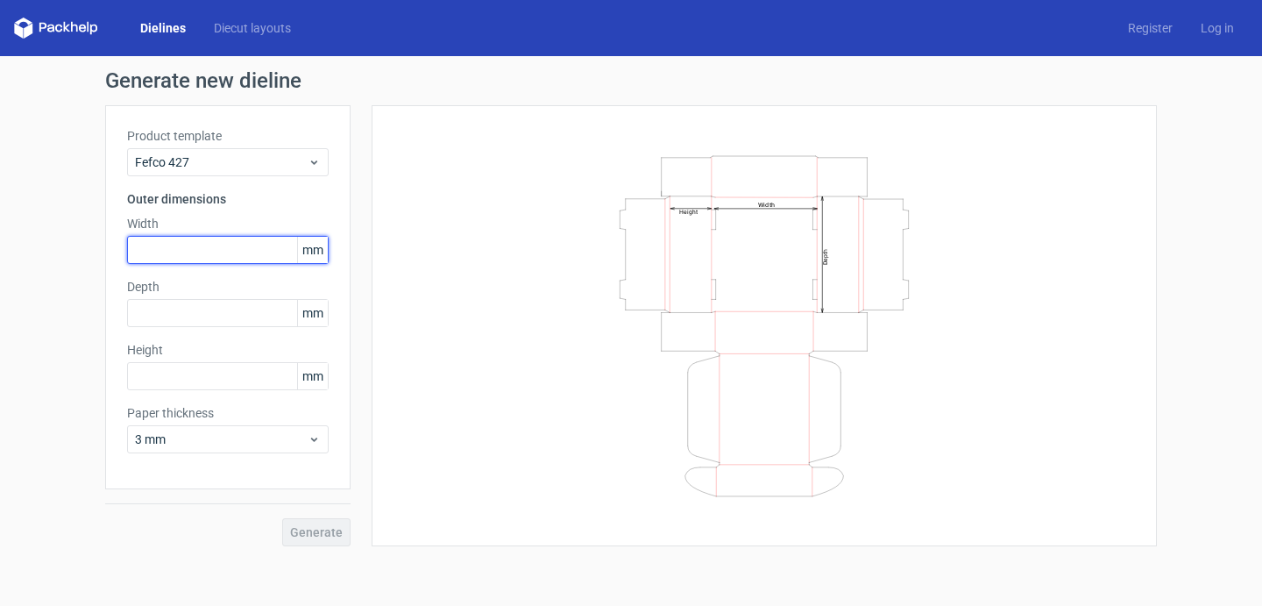  I want to click on a: Register, so click(1150, 28).